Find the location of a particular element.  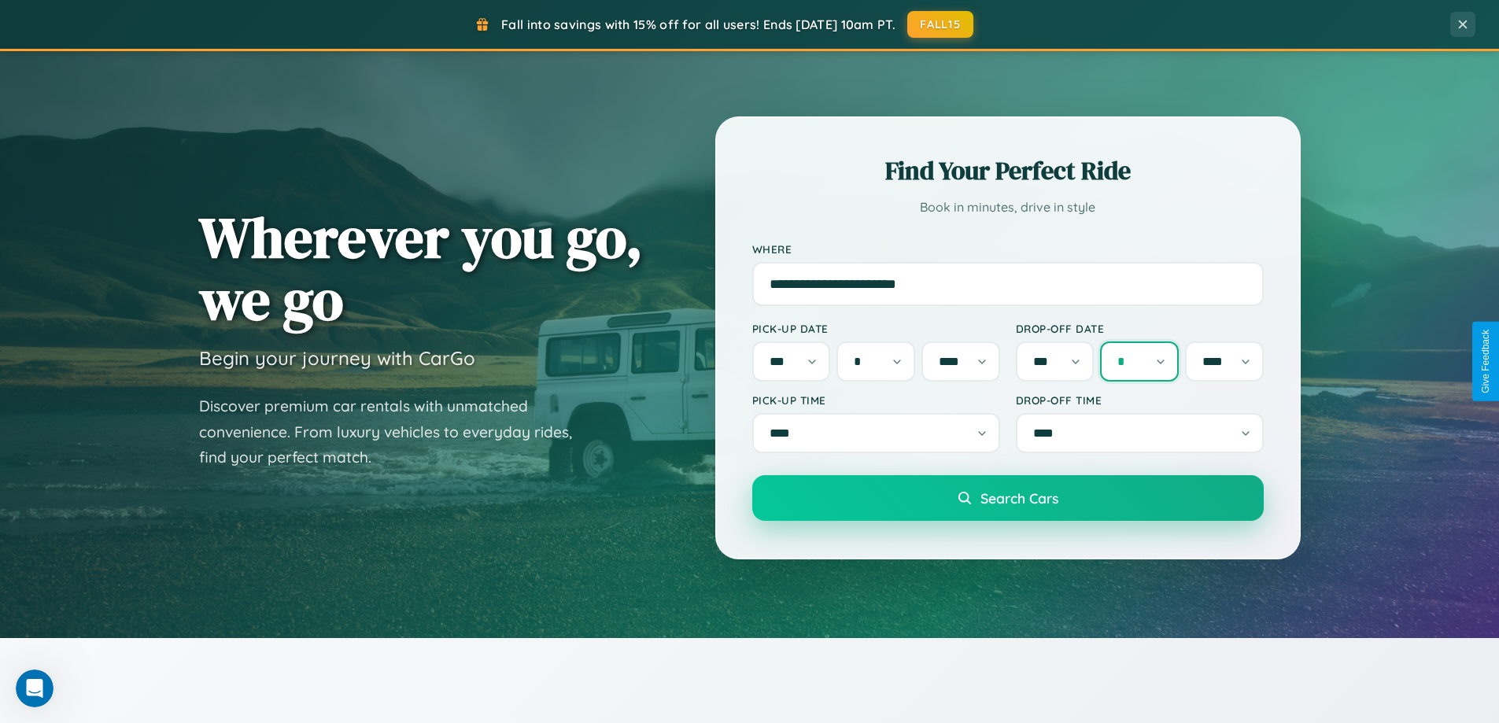

h1: Wherever you go, we go is located at coordinates (421, 268).